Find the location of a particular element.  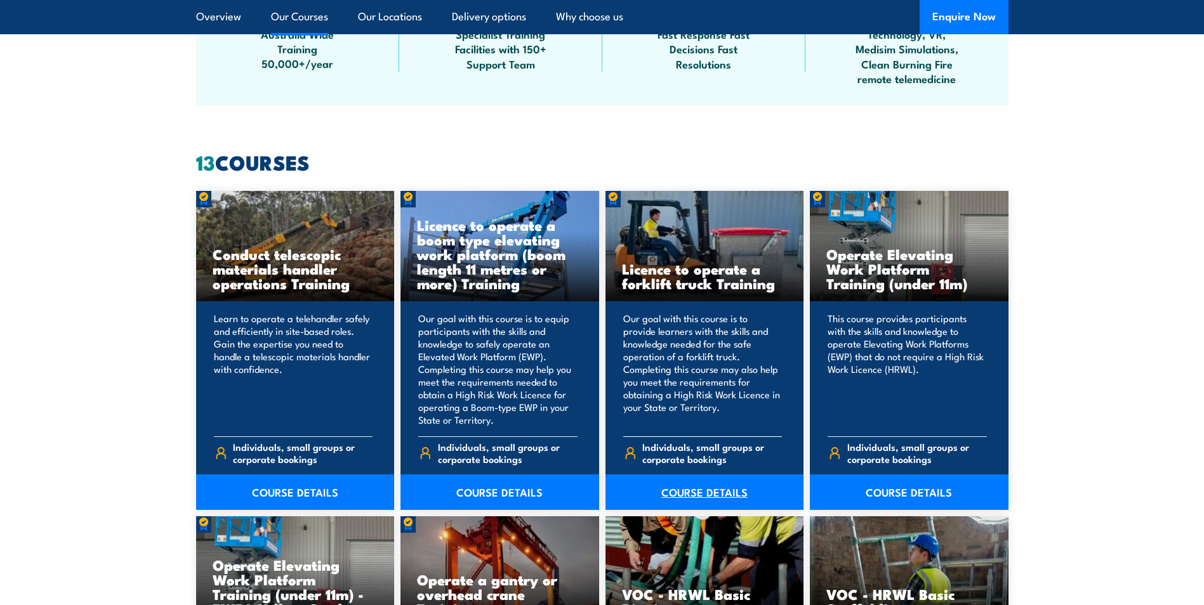

span: Australia Wide Training 50,000+/year is located at coordinates (298, 49).